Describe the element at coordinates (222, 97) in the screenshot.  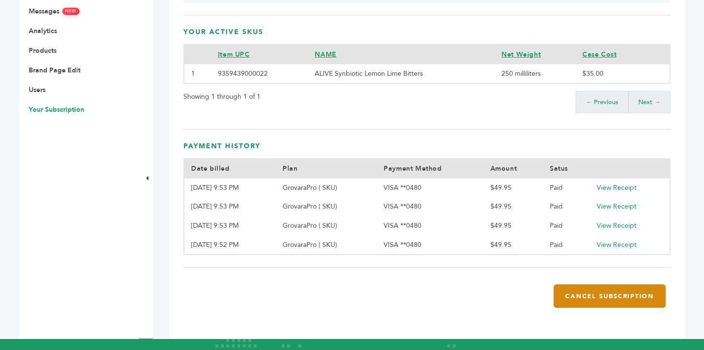
I see `p: Showing 1 through 1 of 1` at that location.